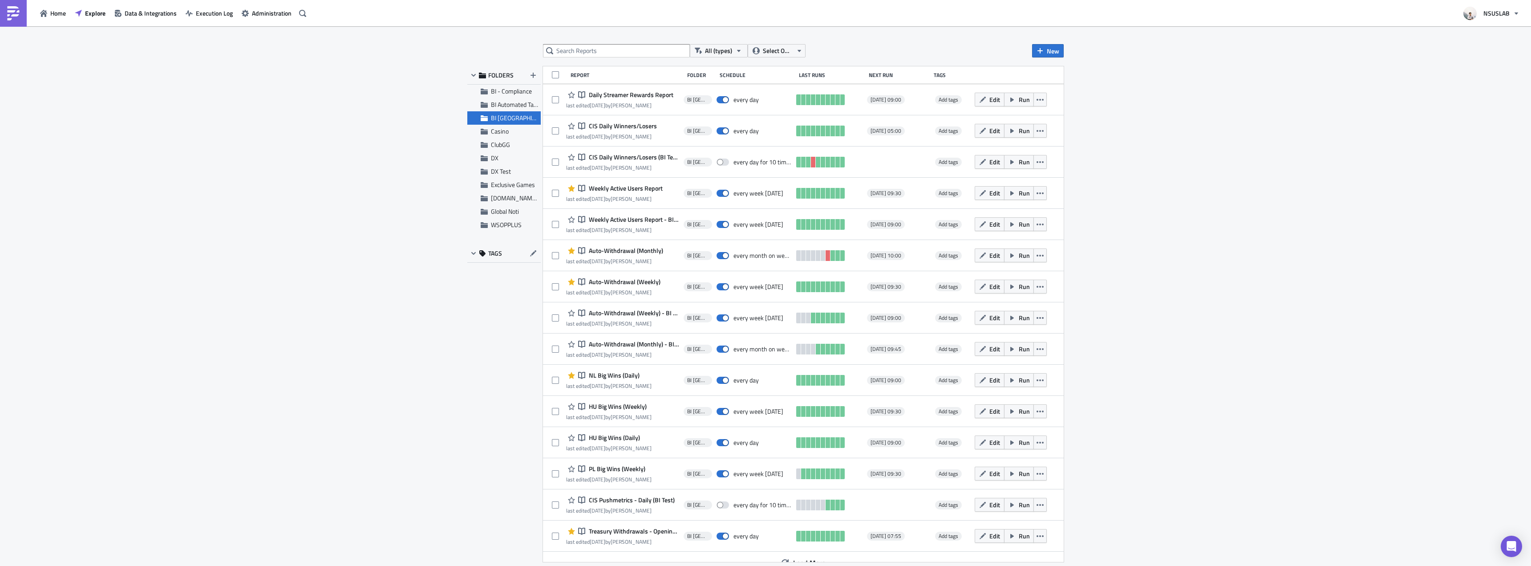 The width and height of the screenshot is (1531, 566). What do you see at coordinates (597, 105) in the screenshot?
I see `time: 2025-08-15T22:23:13Z` at bounding box center [597, 105].